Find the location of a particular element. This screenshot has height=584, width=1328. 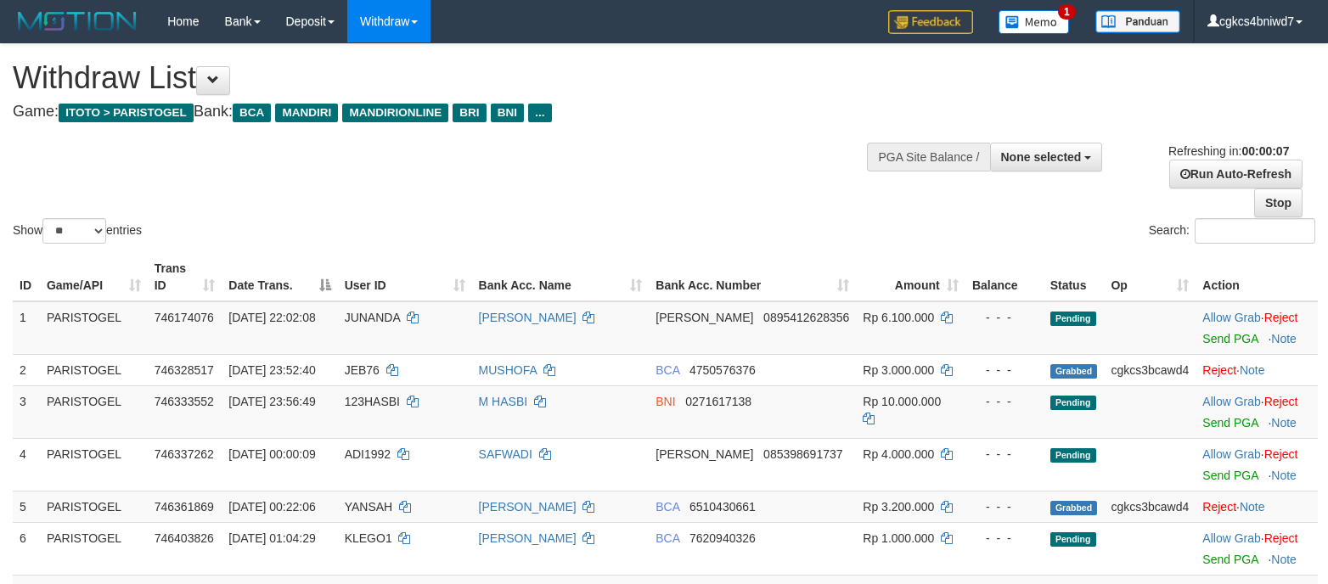

th: ID is located at coordinates (26, 277).